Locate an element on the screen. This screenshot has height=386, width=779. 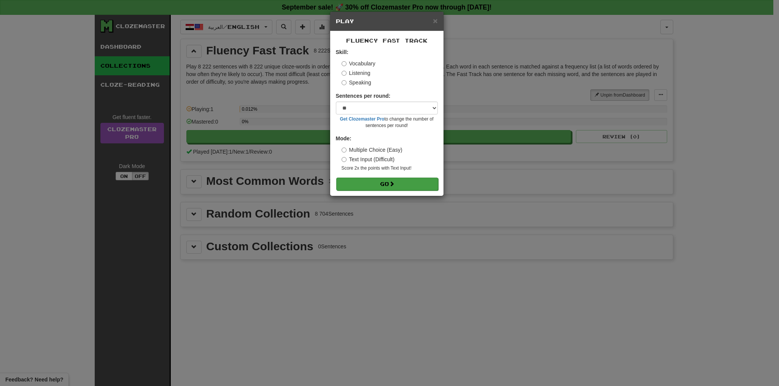
small: to change the number of sentences per round! is located at coordinates (387, 122).